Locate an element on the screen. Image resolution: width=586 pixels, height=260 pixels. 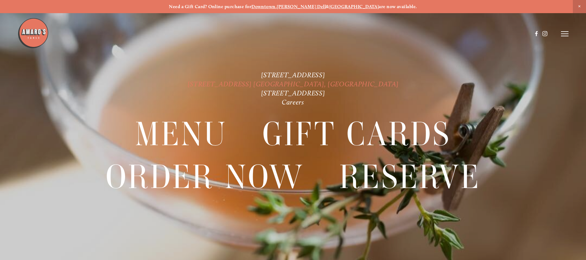
a: Reserve is located at coordinates (410, 177).